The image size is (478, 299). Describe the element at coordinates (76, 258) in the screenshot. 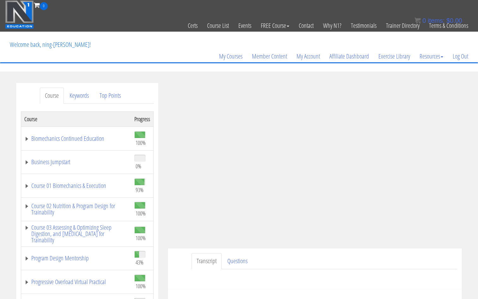

I see `a: Program Design Mentorship` at that location.